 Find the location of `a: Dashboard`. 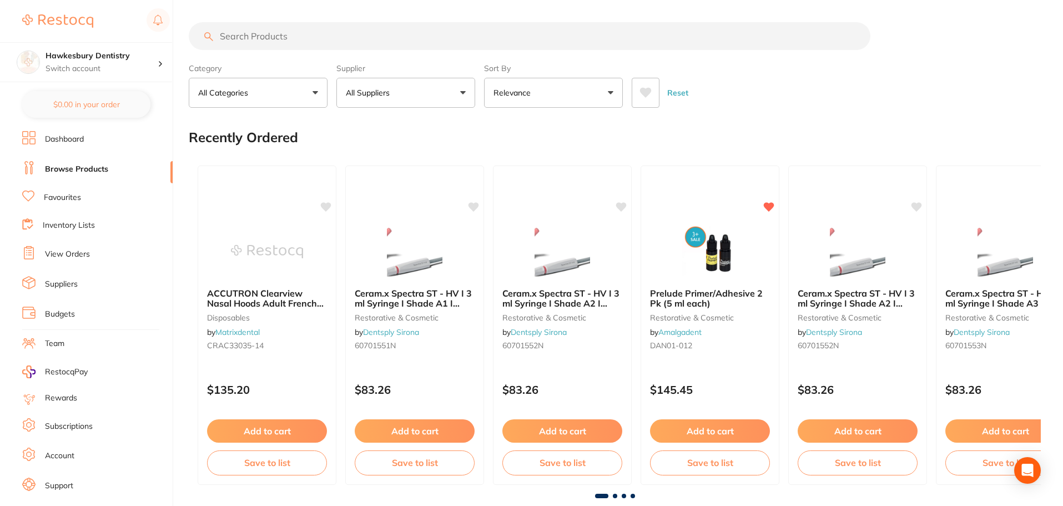

a: Dashboard is located at coordinates (64, 139).